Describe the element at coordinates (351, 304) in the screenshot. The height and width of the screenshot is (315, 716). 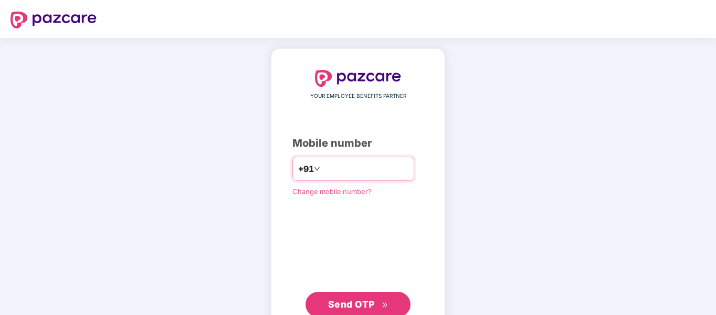
I see `span: Send OTP` at that location.